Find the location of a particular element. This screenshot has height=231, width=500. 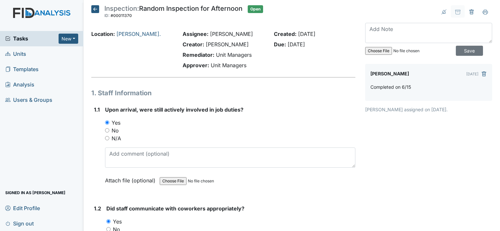

strong: Approver: is located at coordinates (196, 65).